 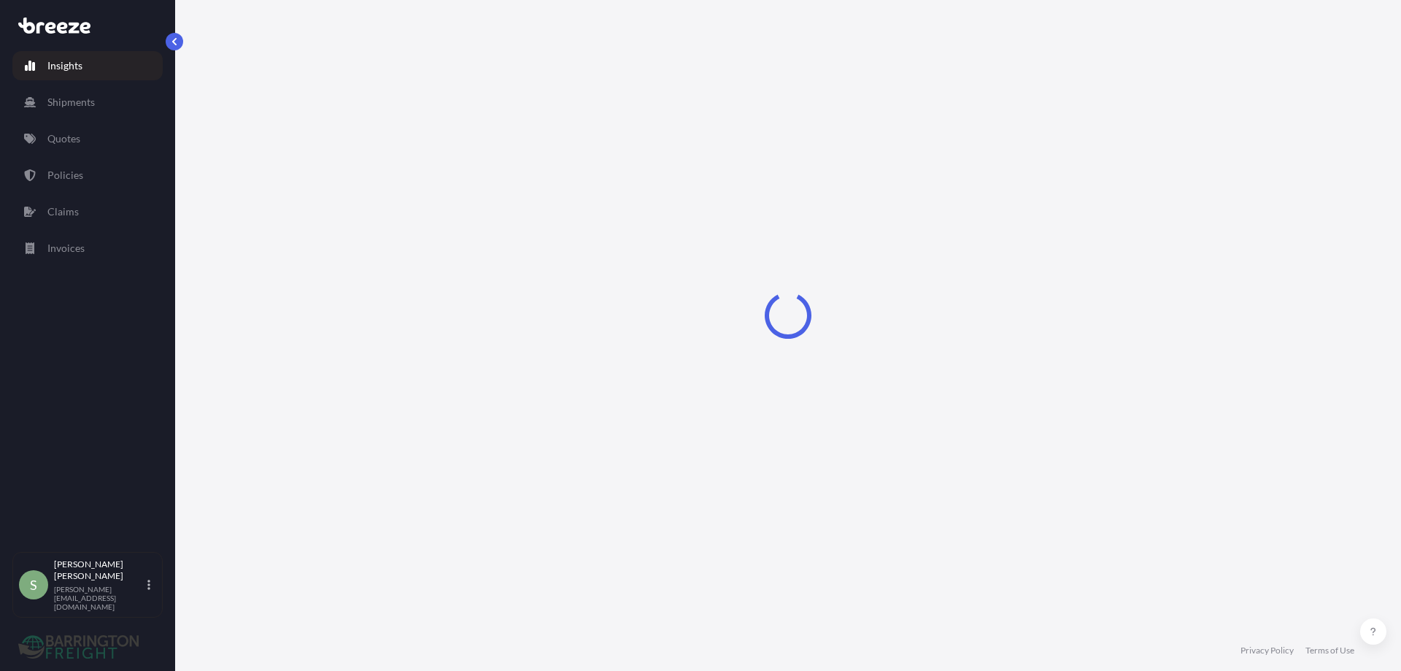 What do you see at coordinates (65, 66) in the screenshot?
I see `p: Insights` at bounding box center [65, 66].